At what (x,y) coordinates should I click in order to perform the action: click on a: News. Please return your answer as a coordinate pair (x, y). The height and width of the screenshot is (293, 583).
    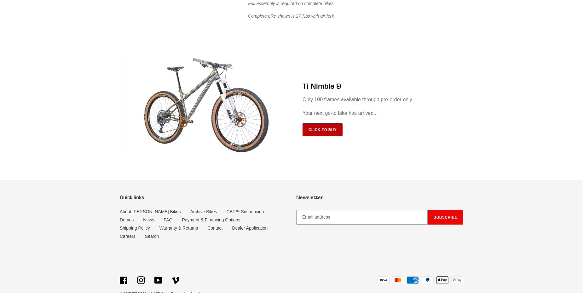
    Looking at the image, I should click on (148, 220).